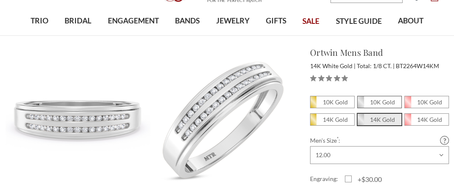  Describe the element at coordinates (133, 21) in the screenshot. I see `a: ENGAGEMENT` at that location.